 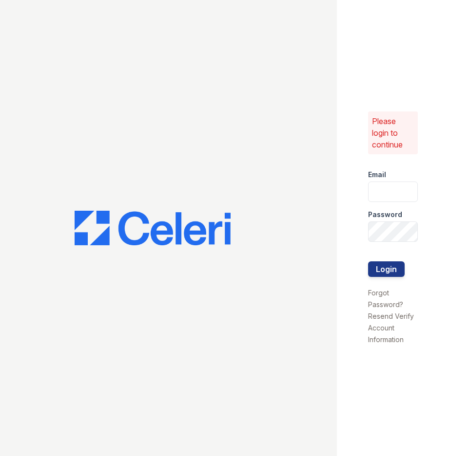 I want to click on a: Resend Verify Account Information, so click(x=391, y=328).